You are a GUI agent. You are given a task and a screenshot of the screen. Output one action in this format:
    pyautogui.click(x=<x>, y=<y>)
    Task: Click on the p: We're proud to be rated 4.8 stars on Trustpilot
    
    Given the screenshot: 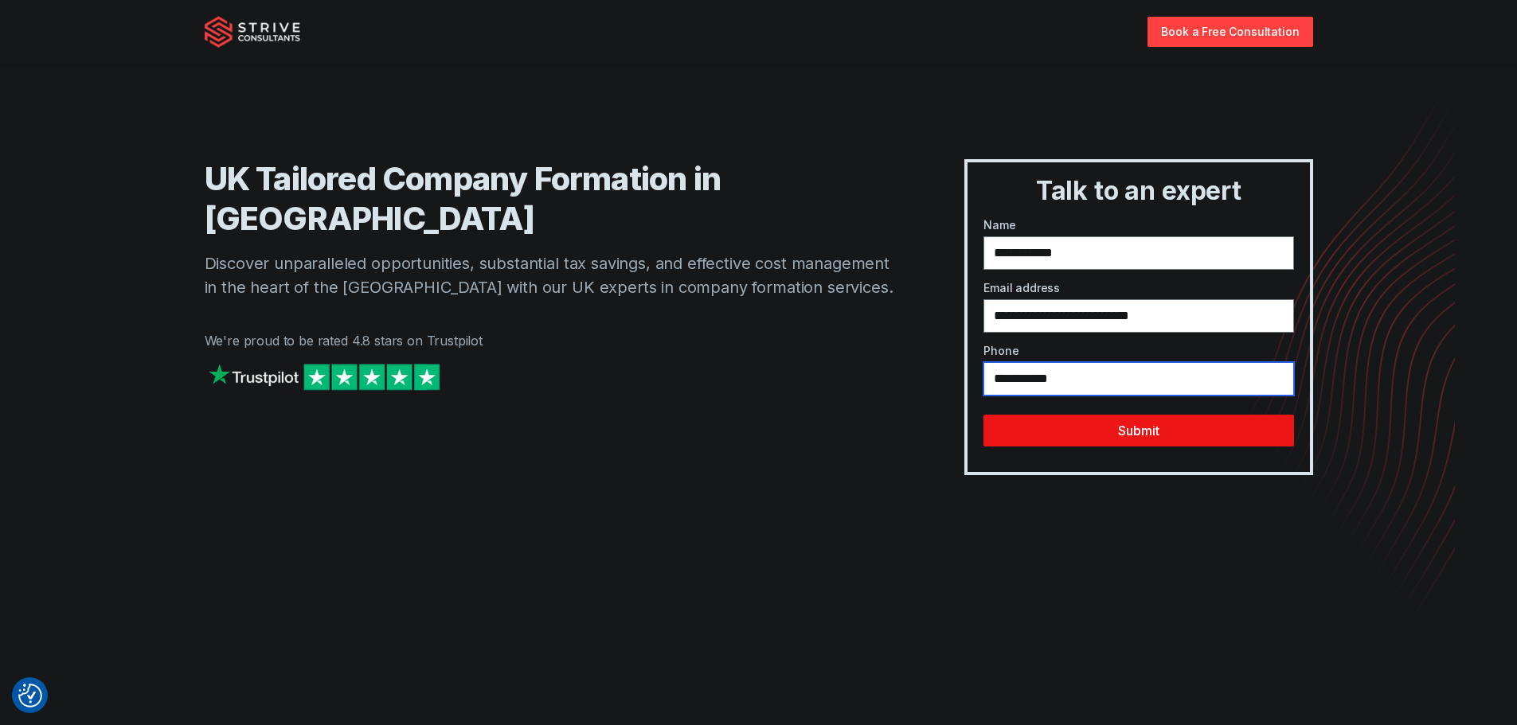 What is the action you would take?
    pyautogui.click(x=552, y=341)
    